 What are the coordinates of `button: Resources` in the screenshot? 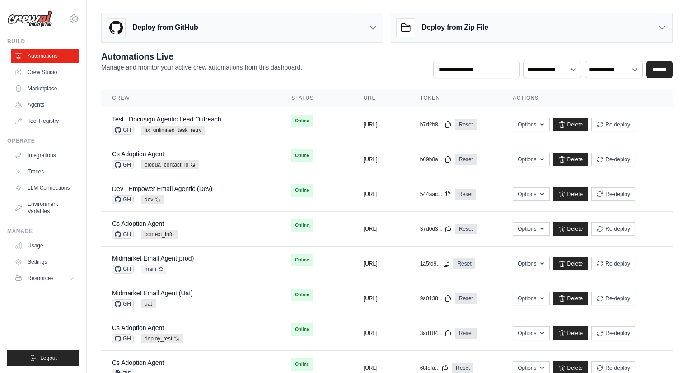 It's located at (45, 278).